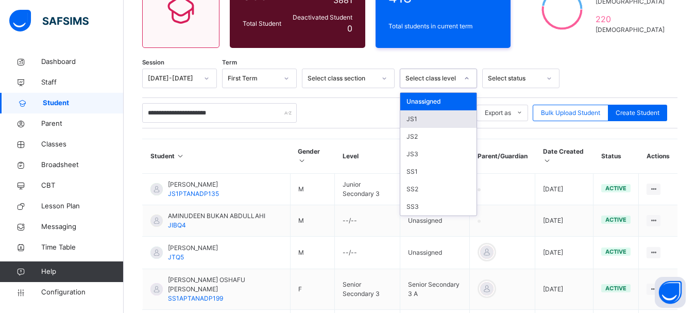 This screenshot has width=696, height=313. What do you see at coordinates (176, 257) in the screenshot?
I see `span: JTQ5` at bounding box center [176, 257].